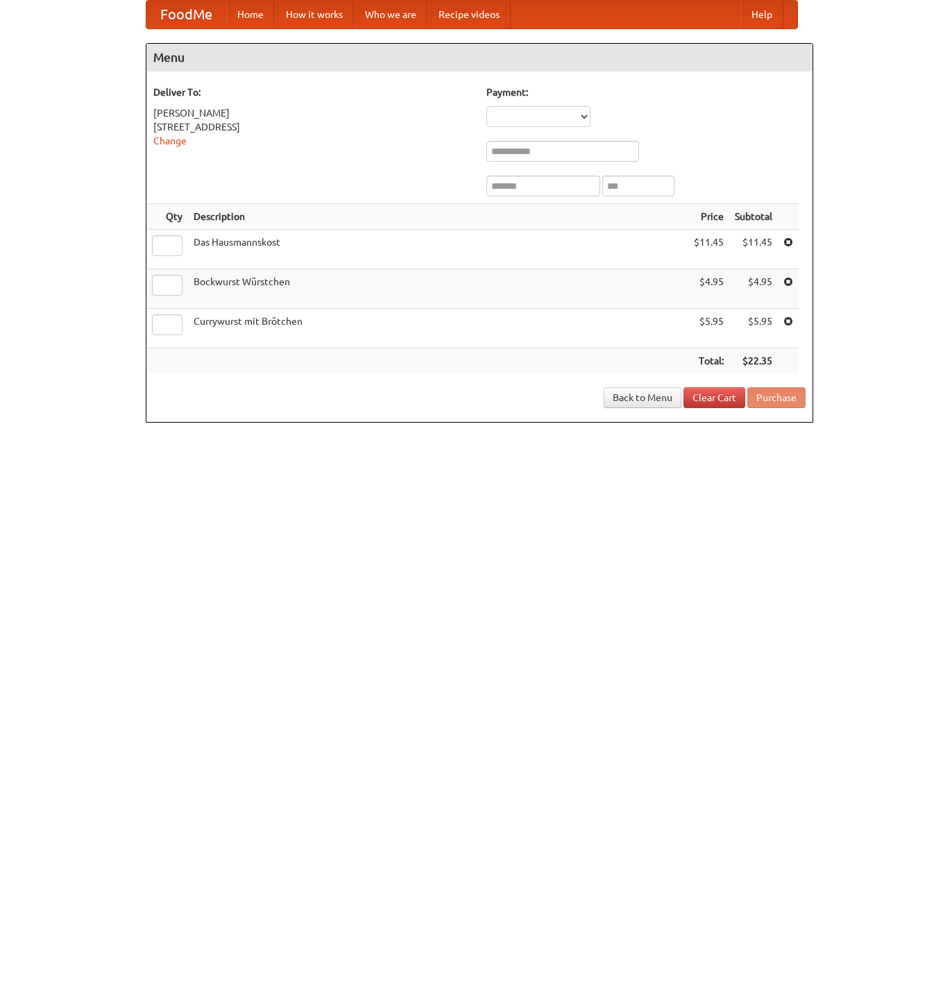 The width and height of the screenshot is (943, 982). What do you see at coordinates (314, 15) in the screenshot?
I see `a: How it works` at bounding box center [314, 15].